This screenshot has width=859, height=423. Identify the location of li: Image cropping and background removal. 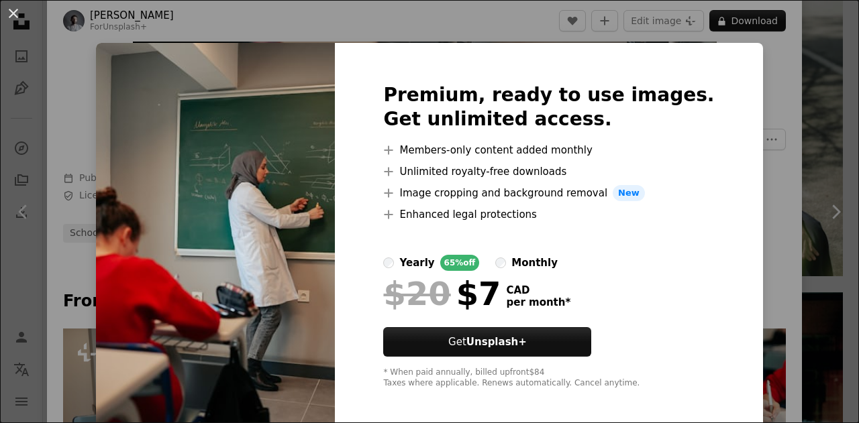
(548, 193).